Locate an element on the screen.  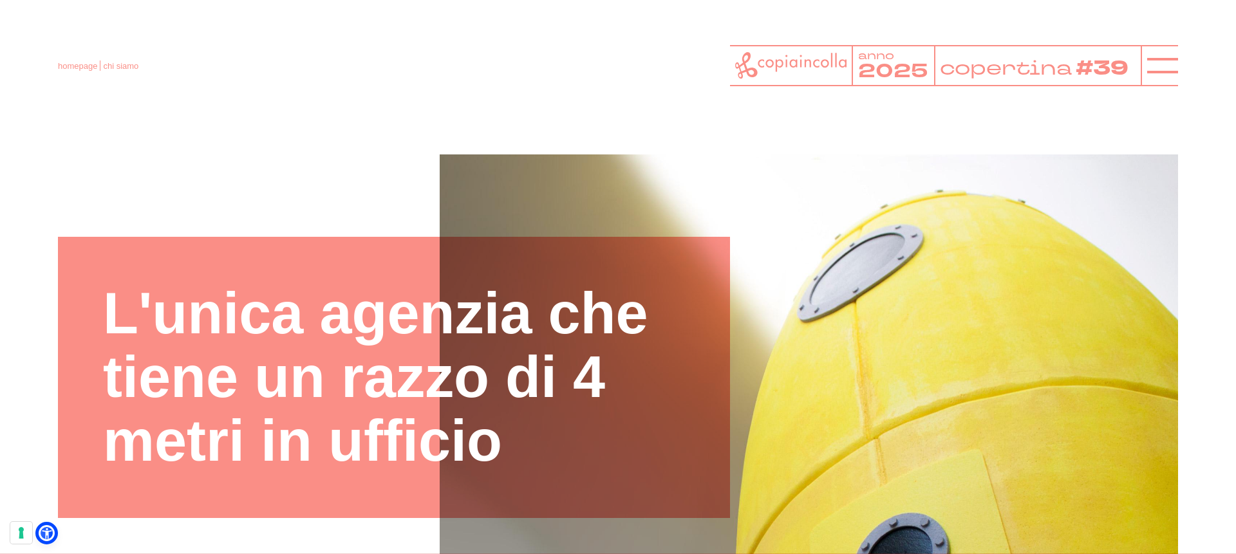
tspan: 2025 is located at coordinates (893, 71).